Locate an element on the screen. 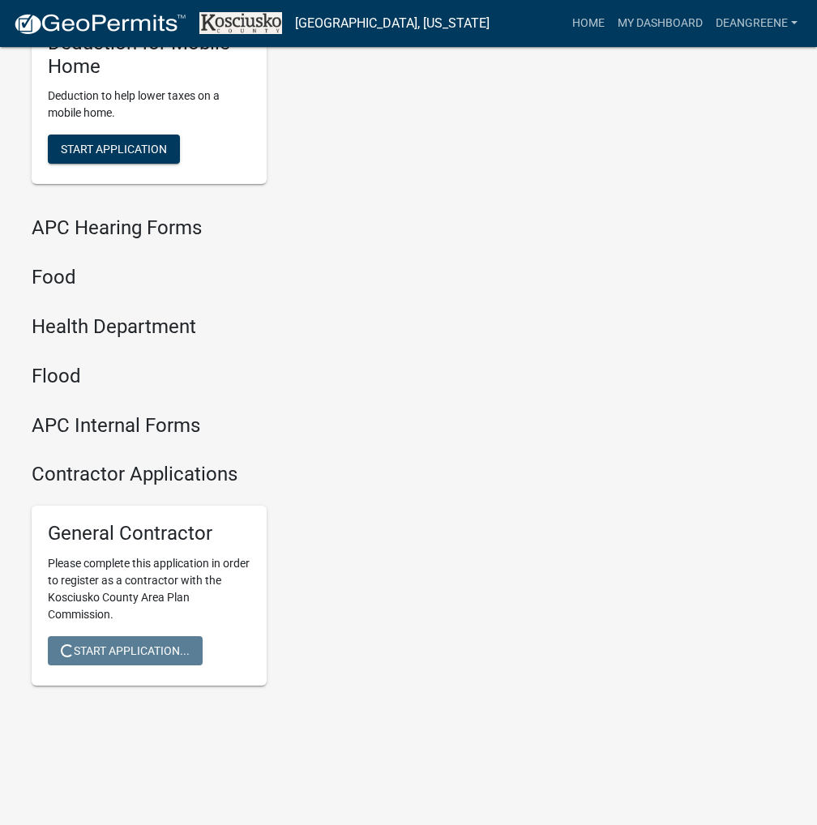  button: Start Application is located at coordinates (113, 149).